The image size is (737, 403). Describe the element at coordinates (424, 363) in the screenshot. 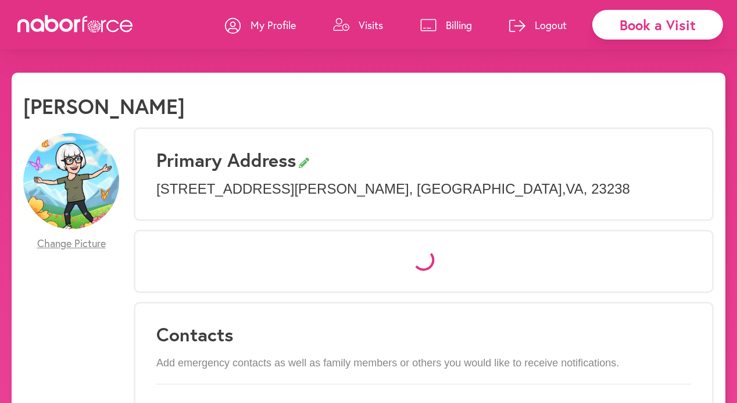

I see `p: Add emergency contacts as well as family members or others you would like to receive notifications.` at that location.